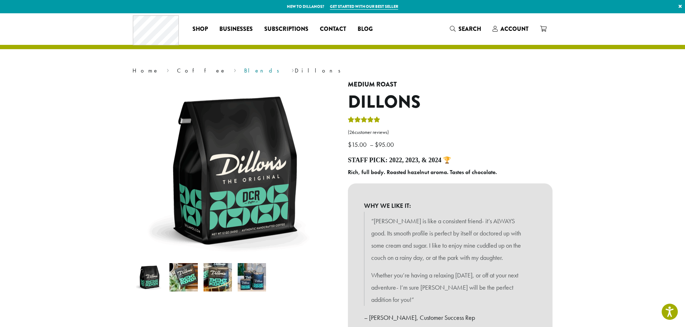 This screenshot has height=327, width=685. Describe the element at coordinates (364, 121) in the screenshot. I see `div: Rated 5.00 out of 5` at that location.